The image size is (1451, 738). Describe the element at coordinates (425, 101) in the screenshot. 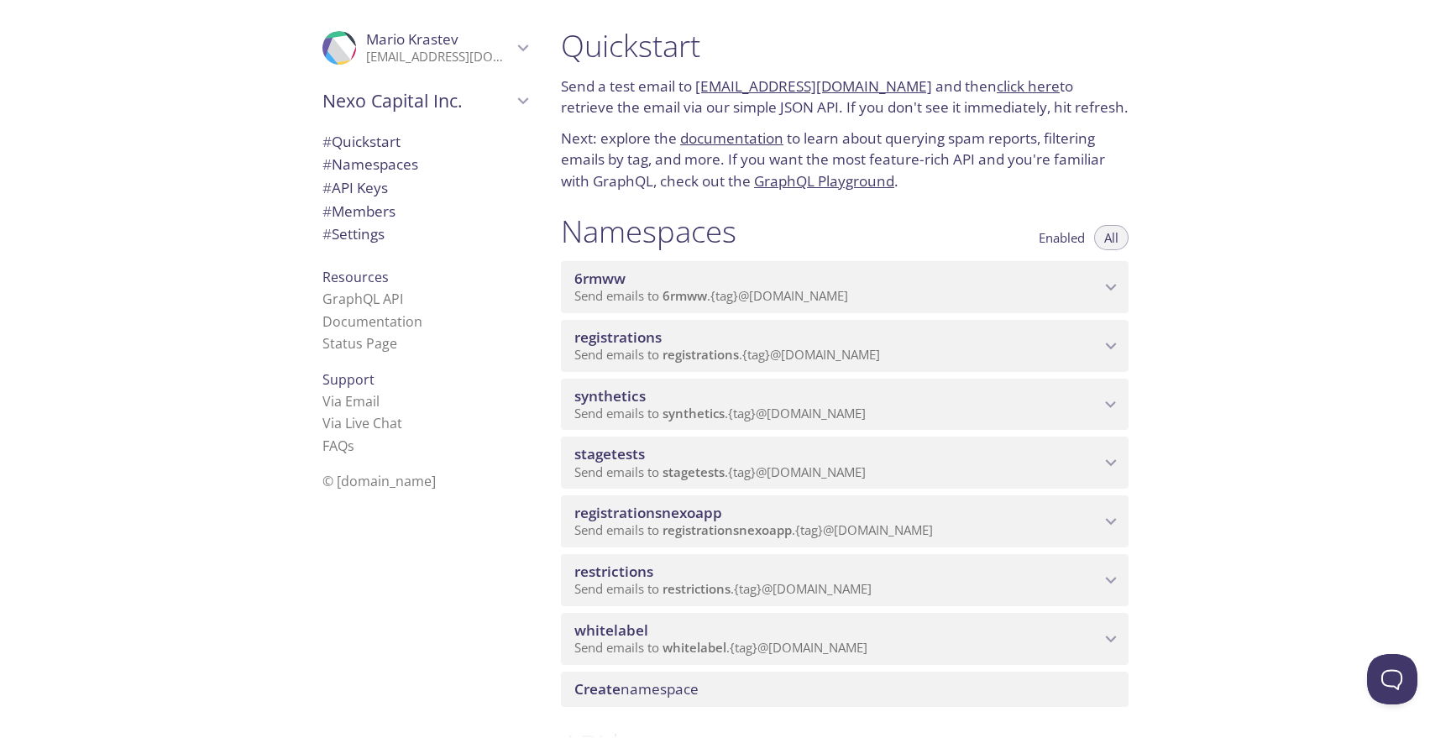

I see `div: Nexo Capital Inc.` at that location.